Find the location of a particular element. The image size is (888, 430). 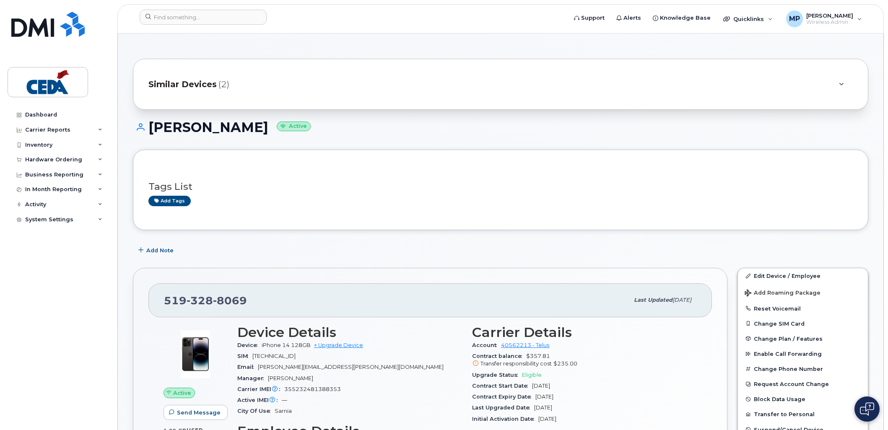

span: Contract Start Date is located at coordinates (502, 386).